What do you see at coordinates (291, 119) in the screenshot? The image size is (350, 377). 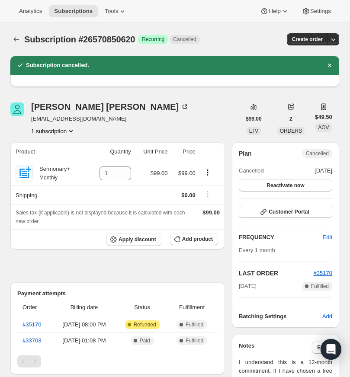 I see `span: 2` at bounding box center [291, 119].